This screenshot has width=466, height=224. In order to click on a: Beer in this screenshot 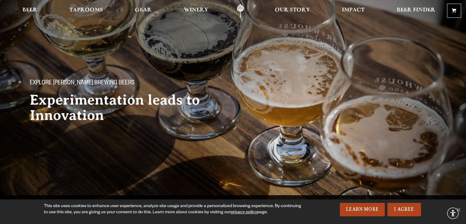, I will do `click(30, 11)`.